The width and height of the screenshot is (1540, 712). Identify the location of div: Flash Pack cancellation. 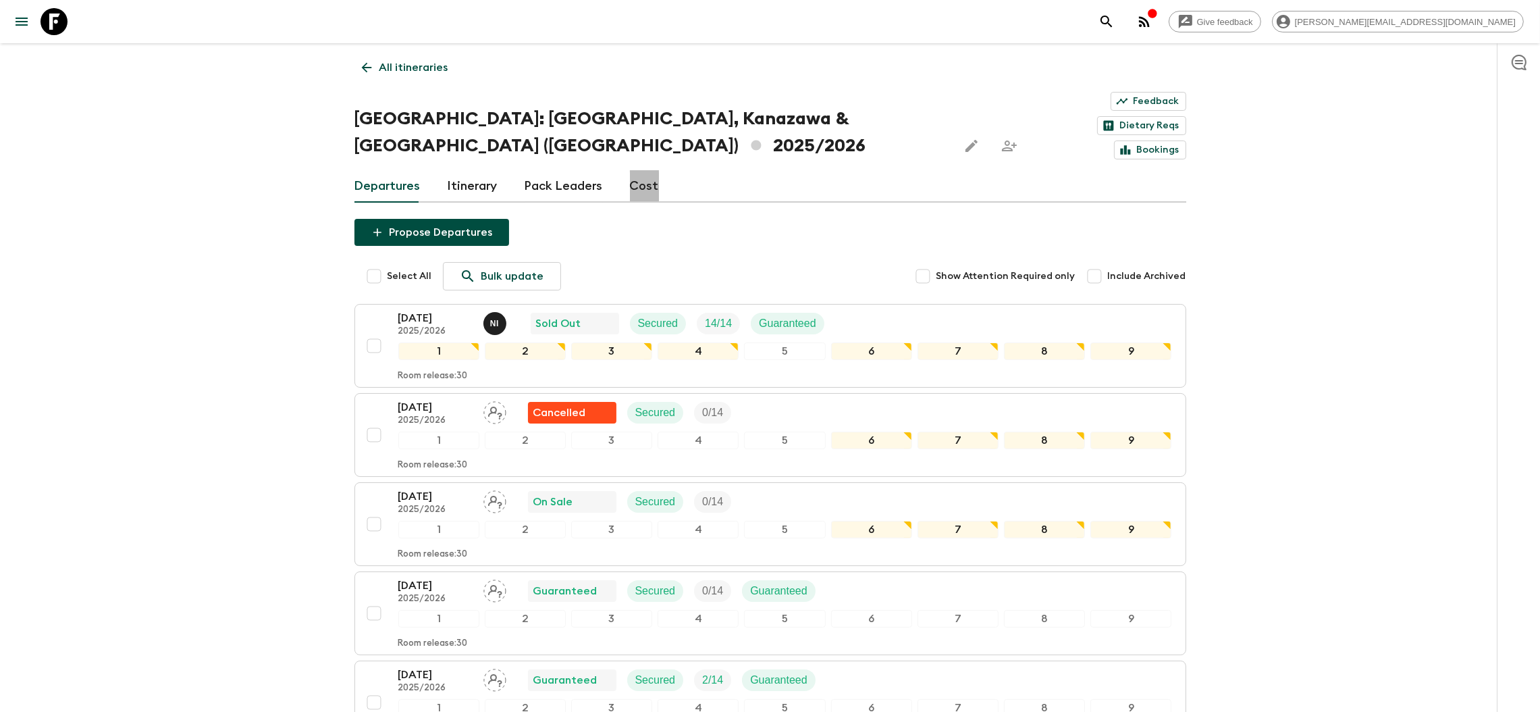
(572, 413).